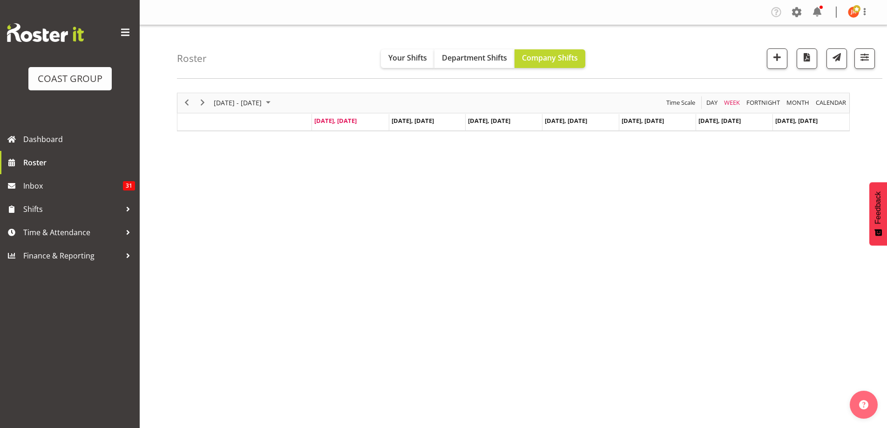 The image size is (887, 428). Describe the element at coordinates (72, 232) in the screenshot. I see `span: Time & Attendance` at that location.